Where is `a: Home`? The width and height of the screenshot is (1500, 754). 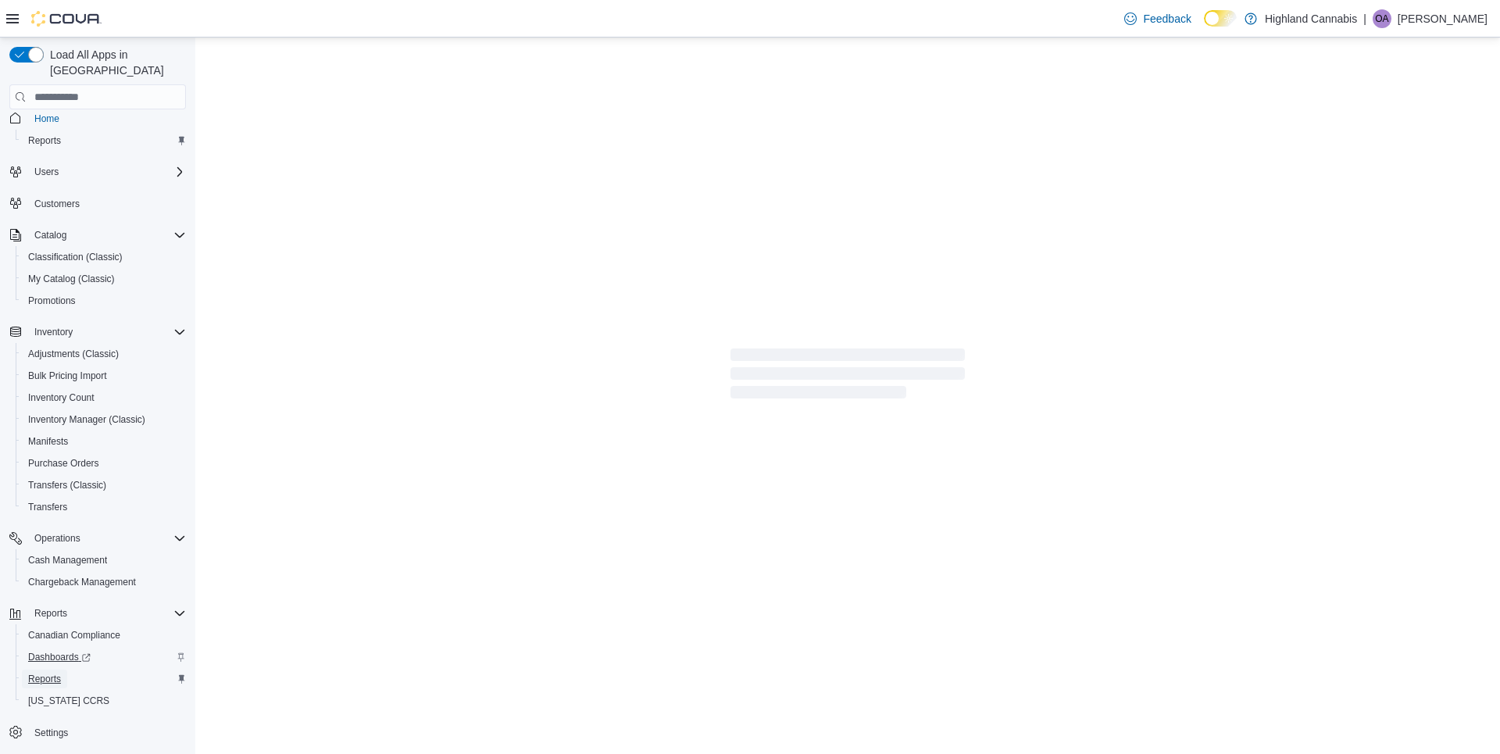
a: Home is located at coordinates (47, 119).